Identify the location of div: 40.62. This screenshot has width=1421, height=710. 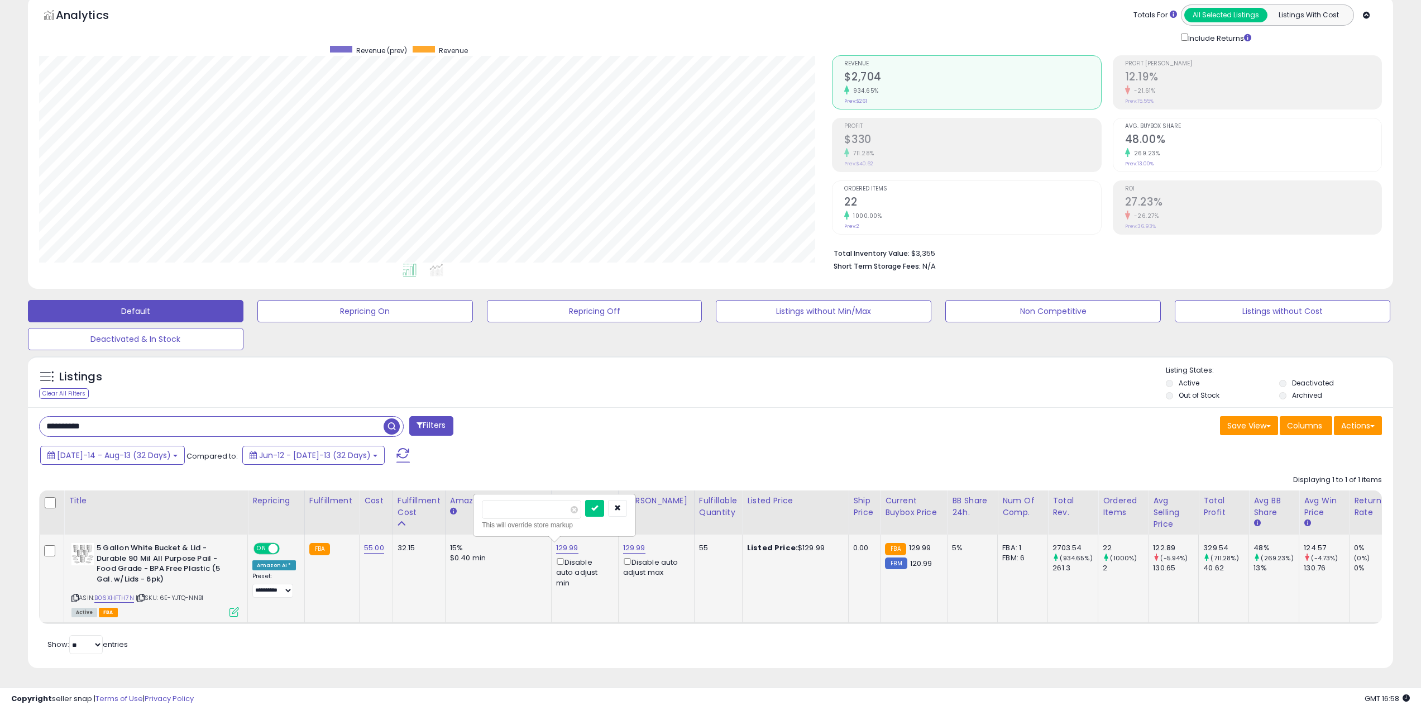
(1226, 568).